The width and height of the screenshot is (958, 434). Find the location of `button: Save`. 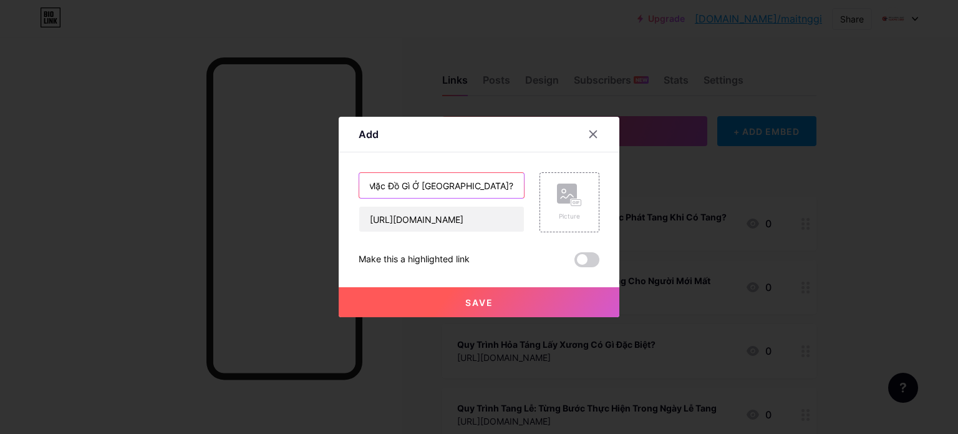

button: Save is located at coordinates (479, 302).